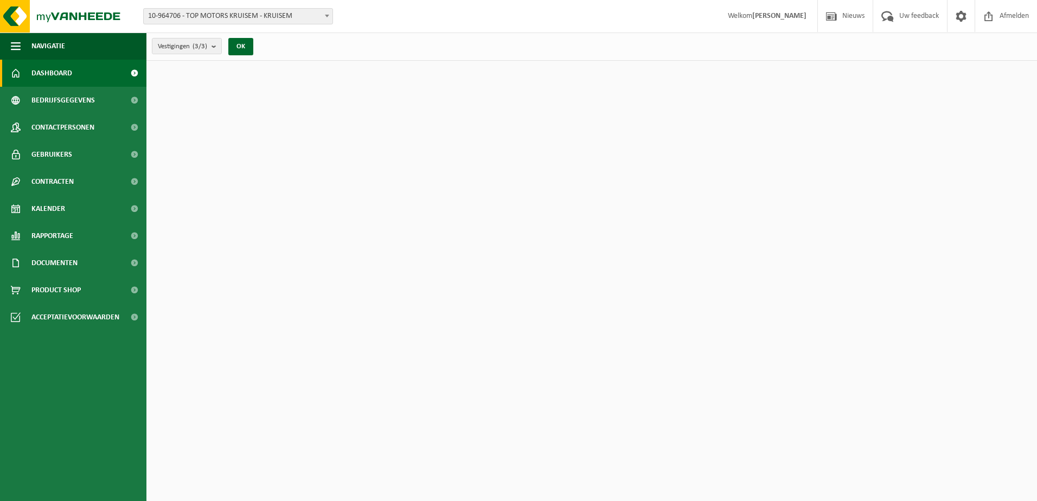  What do you see at coordinates (48, 209) in the screenshot?
I see `span: Kalender` at bounding box center [48, 209].